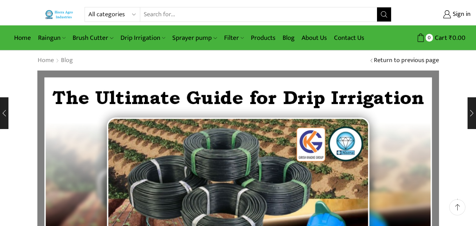 The image size is (476, 226). What do you see at coordinates (461, 14) in the screenshot?
I see `span: Sign in` at bounding box center [461, 14].